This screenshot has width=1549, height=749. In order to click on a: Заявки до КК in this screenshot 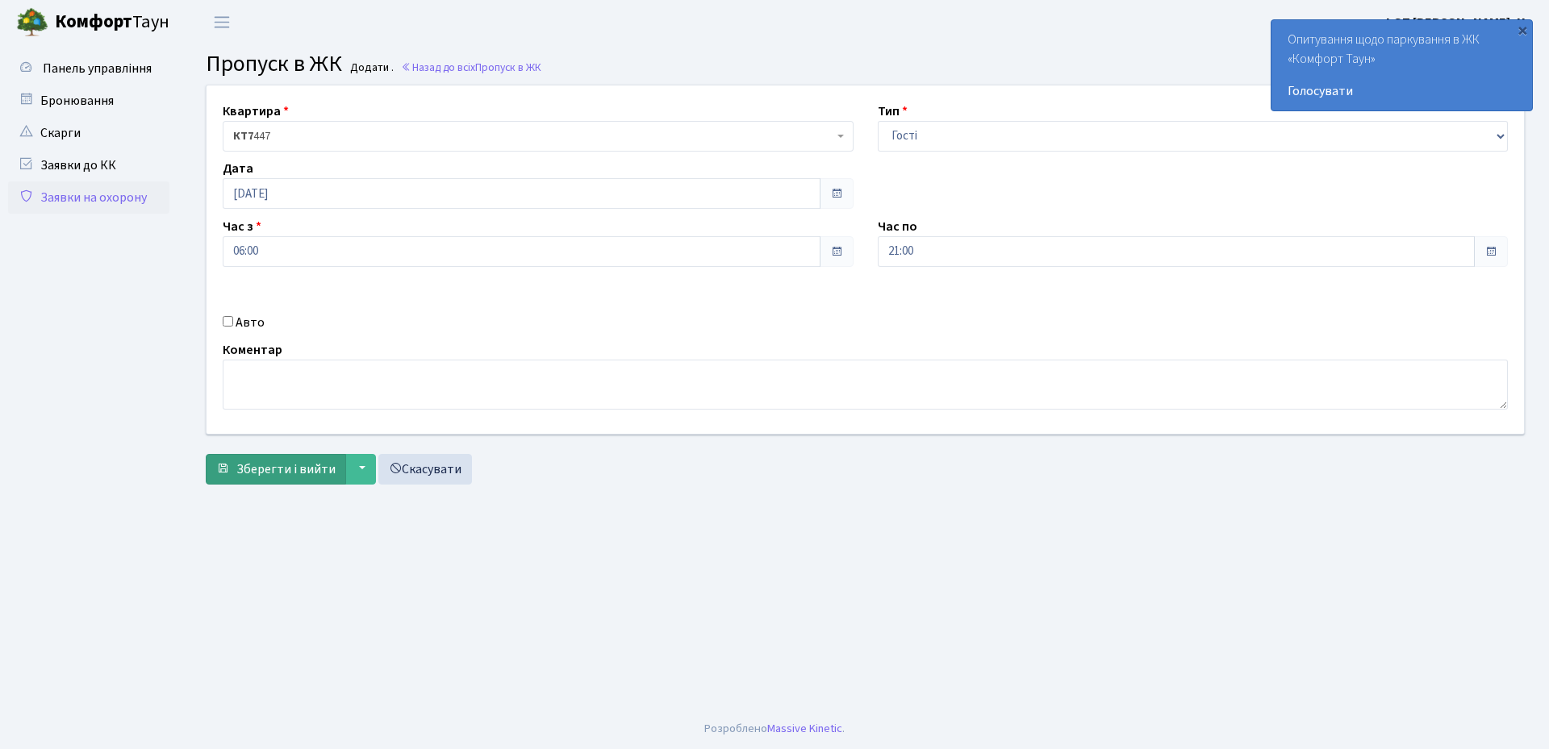, I will do `click(89, 165)`.